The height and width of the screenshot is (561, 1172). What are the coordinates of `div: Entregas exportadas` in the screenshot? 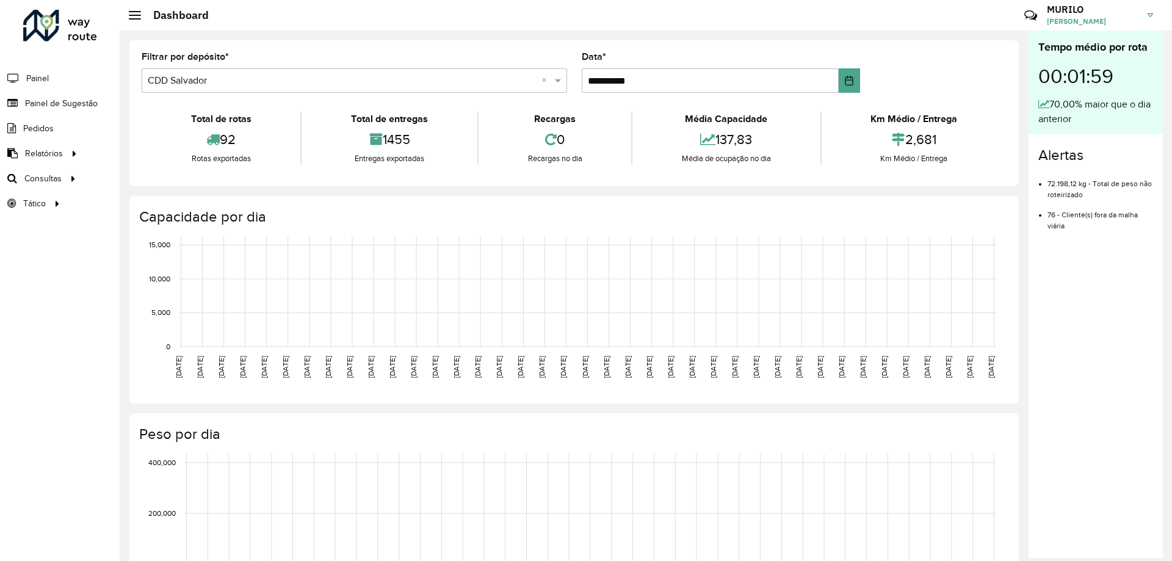 It's located at (389, 159).